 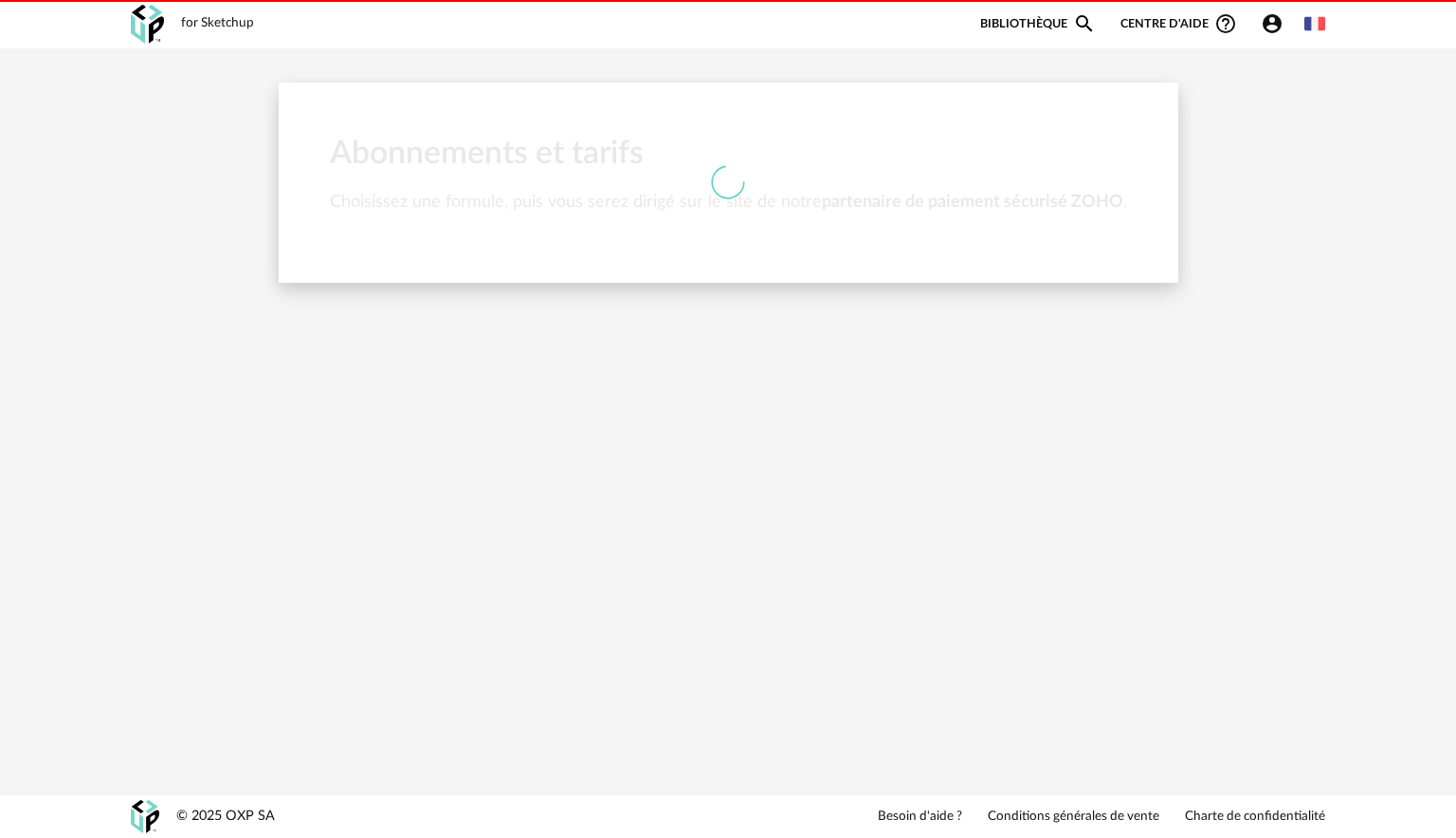 What do you see at coordinates (217, 24) in the screenshot?
I see `div: for Sketchup` at bounding box center [217, 24].